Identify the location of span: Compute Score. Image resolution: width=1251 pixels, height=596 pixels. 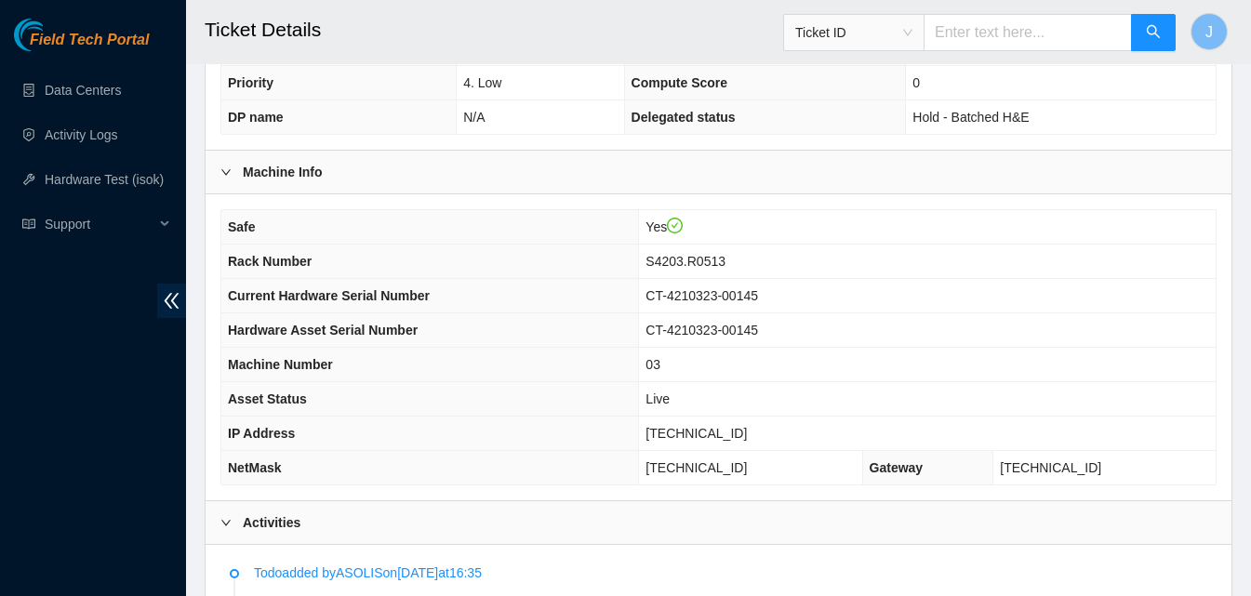
(679, 83).